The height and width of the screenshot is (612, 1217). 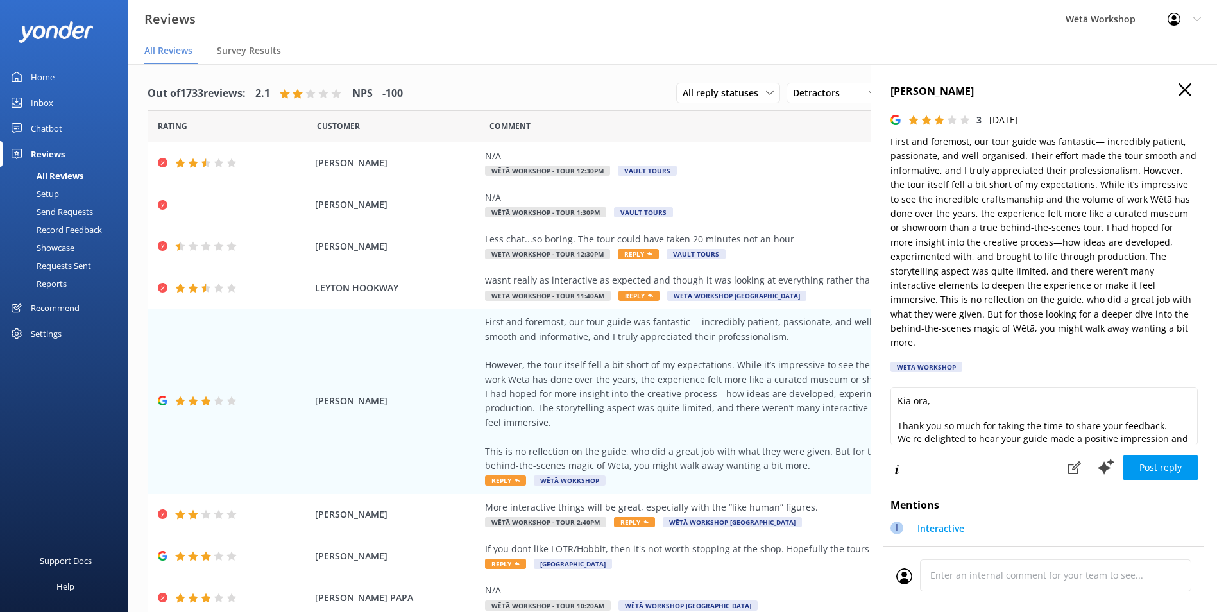 I want to click on span: Question, so click(x=510, y=126).